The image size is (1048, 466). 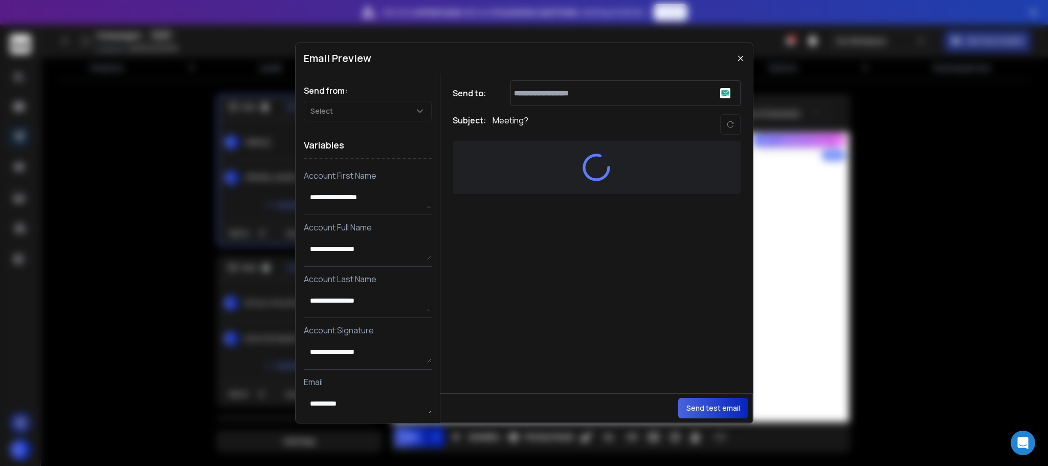 What do you see at coordinates (338, 58) in the screenshot?
I see `h1: Email Preview` at bounding box center [338, 58].